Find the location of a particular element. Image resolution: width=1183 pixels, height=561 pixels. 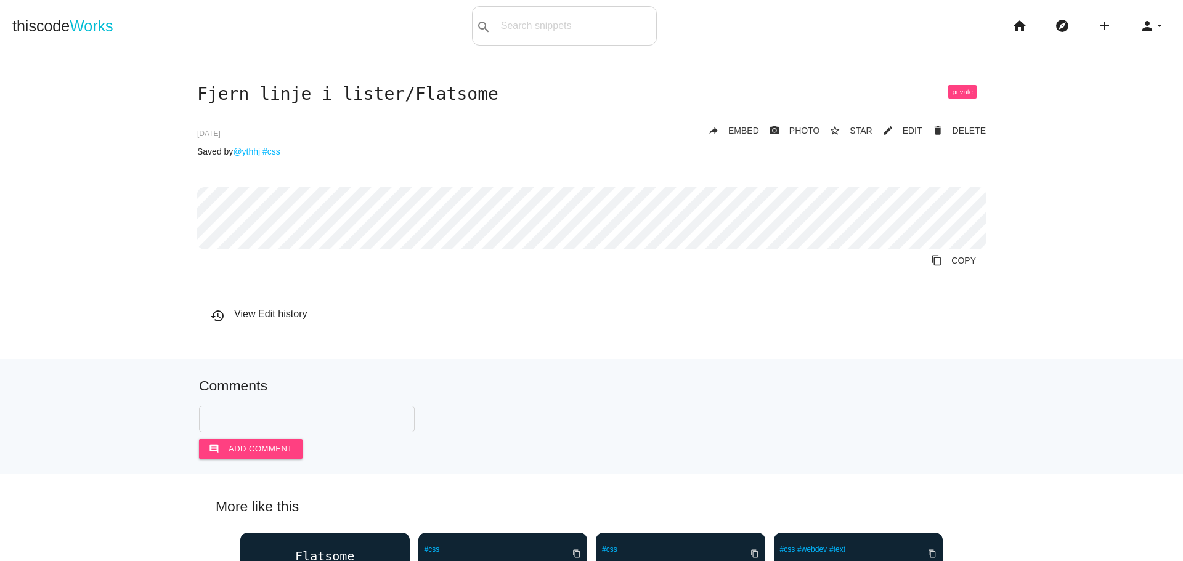

button: search is located at coordinates (484, 26).